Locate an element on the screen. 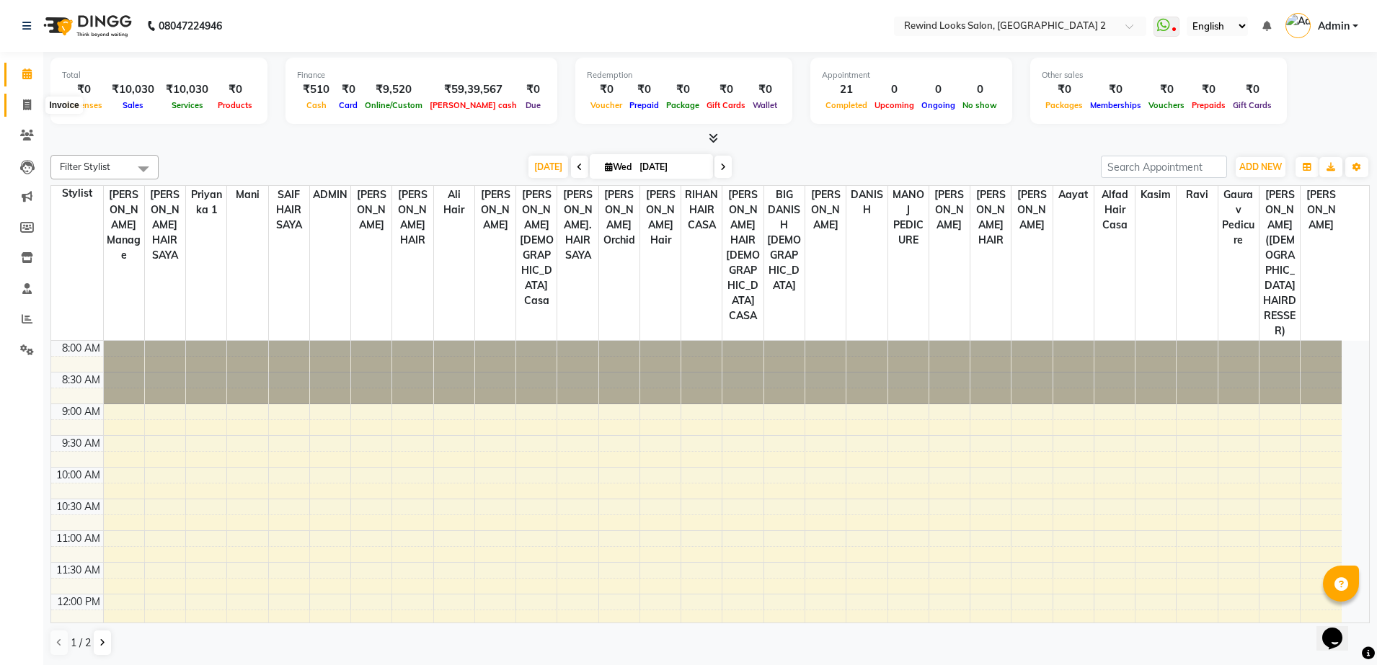 This screenshot has height=665, width=1377. span: ADMIN is located at coordinates (330, 195).